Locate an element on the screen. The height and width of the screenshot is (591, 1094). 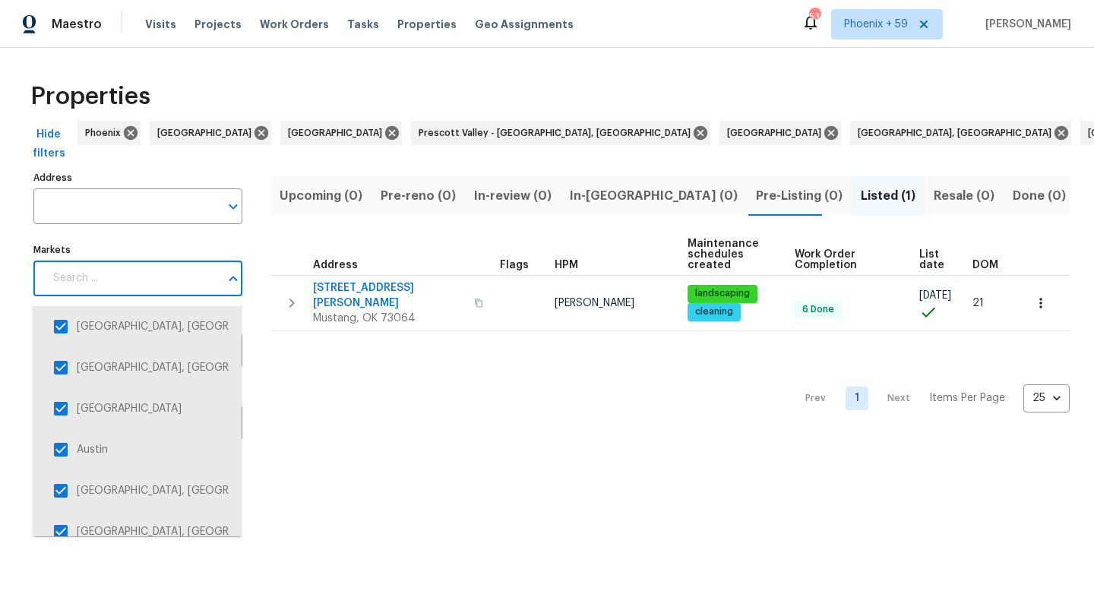
label: Address is located at coordinates (138, 178).